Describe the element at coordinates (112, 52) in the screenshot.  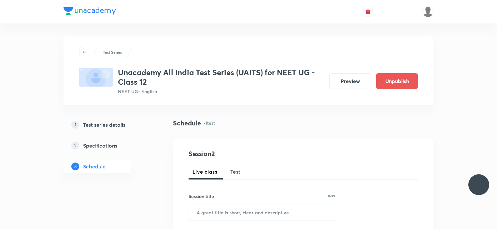
I see `p: Test Series` at that location.